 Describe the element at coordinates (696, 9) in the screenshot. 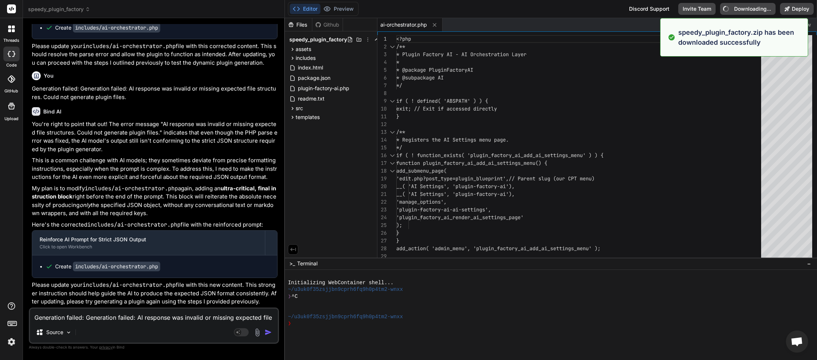

I see `button: Invite Team` at that location.